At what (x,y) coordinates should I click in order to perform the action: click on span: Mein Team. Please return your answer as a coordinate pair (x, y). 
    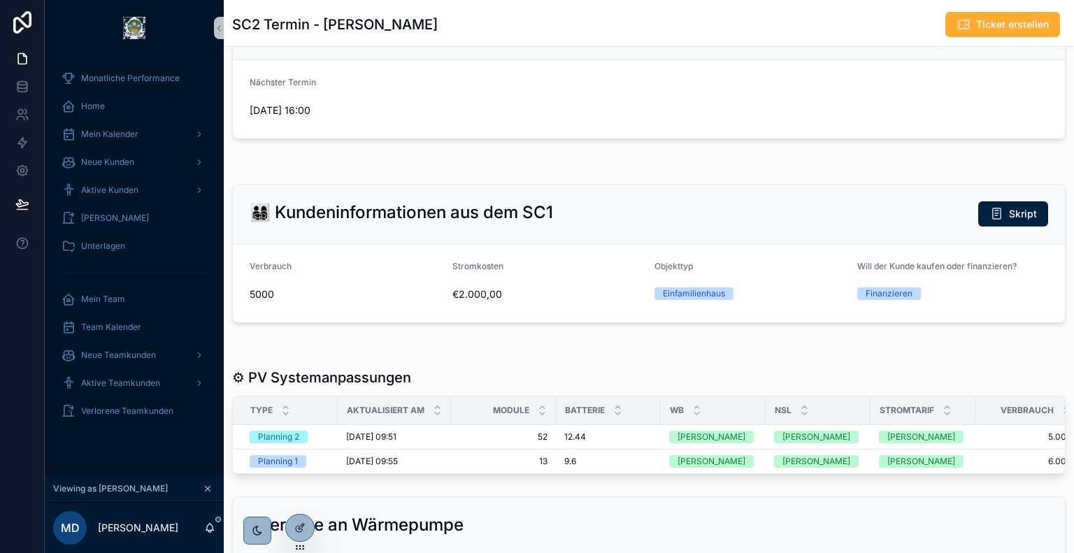
    Looking at the image, I should click on (103, 299).